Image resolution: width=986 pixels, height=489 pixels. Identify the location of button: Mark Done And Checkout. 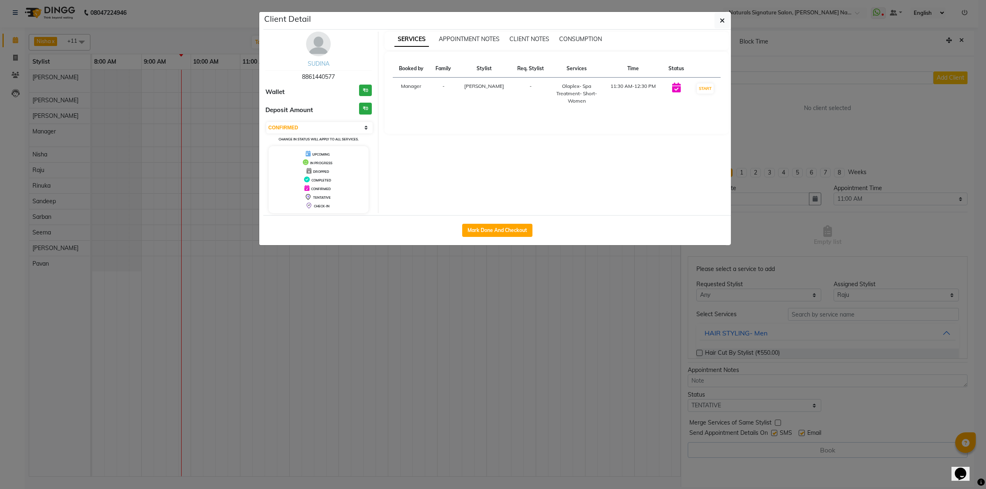
(497, 230).